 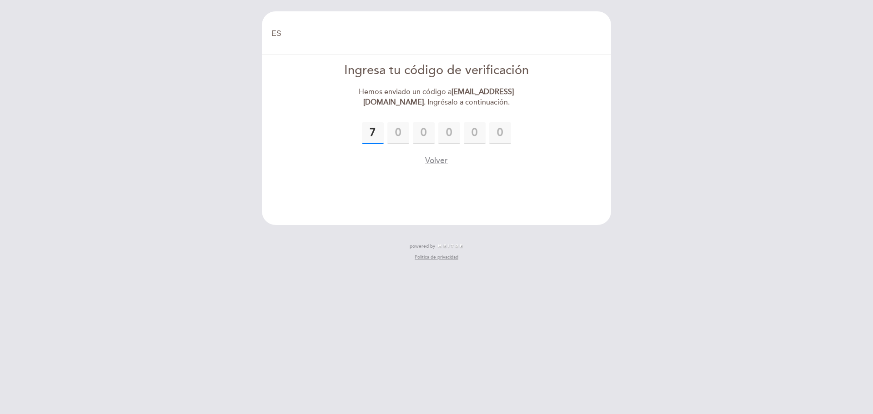 What do you see at coordinates (436, 246) in the screenshot?
I see `a: powered by` at bounding box center [436, 246].